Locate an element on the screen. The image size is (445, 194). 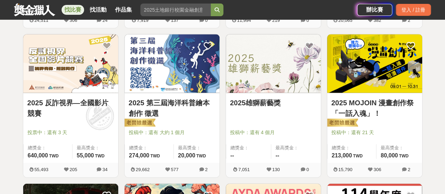
span: 55,493 is located at coordinates (42, 169).